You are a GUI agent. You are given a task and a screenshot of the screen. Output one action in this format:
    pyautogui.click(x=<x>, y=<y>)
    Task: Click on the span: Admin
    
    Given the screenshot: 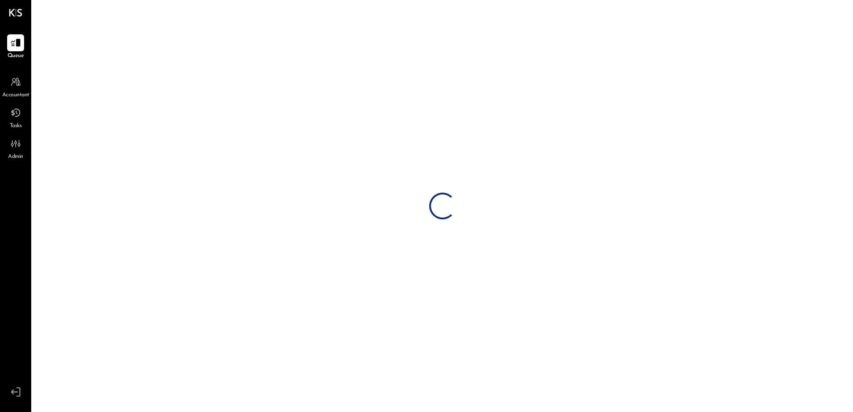 What is the action you would take?
    pyautogui.click(x=16, y=157)
    